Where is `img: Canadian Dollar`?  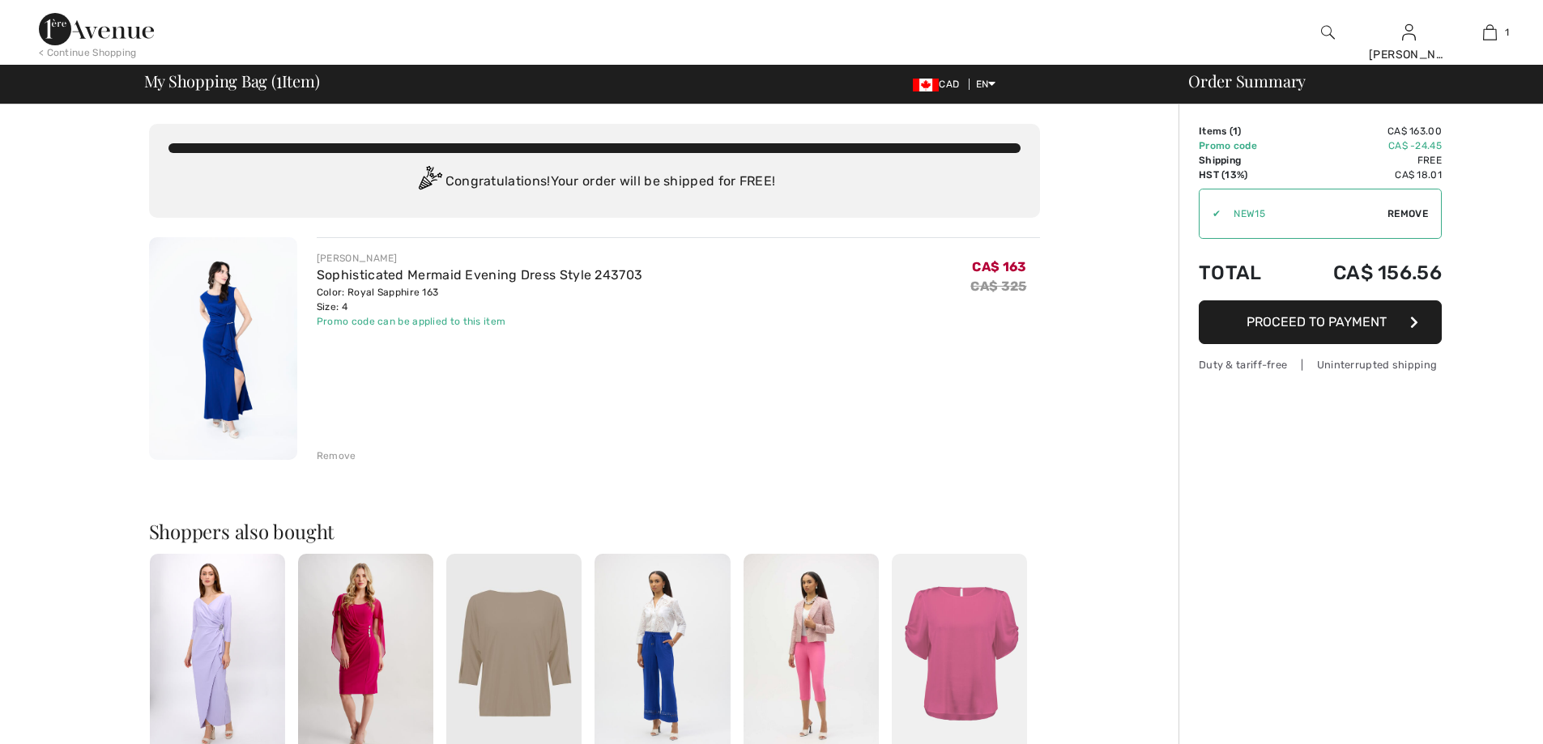 img: Canadian Dollar is located at coordinates (926, 85).